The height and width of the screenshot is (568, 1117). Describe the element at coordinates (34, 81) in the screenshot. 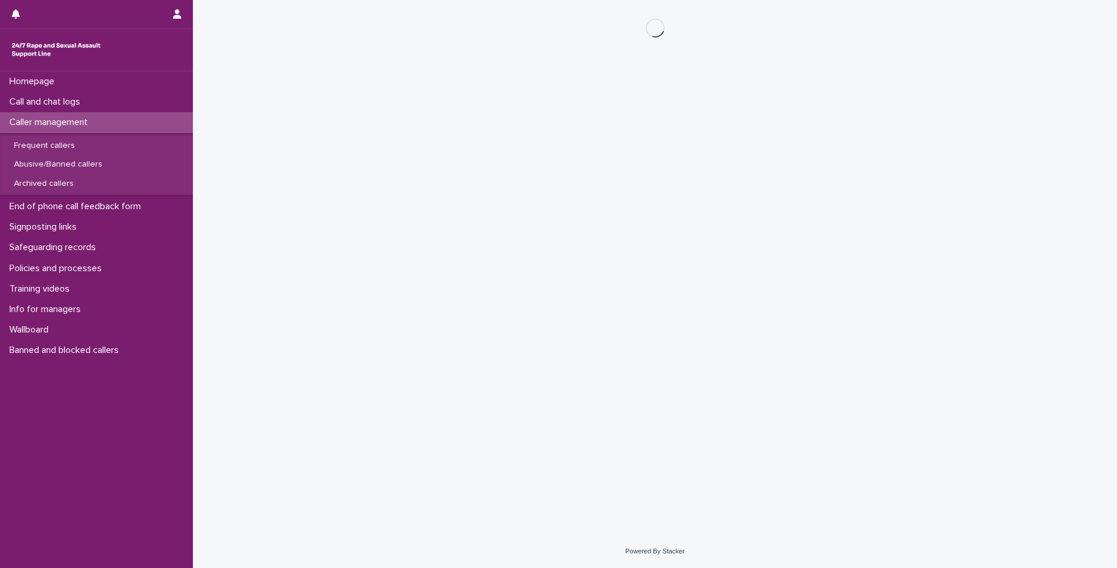

I see `p: Homepage` at that location.